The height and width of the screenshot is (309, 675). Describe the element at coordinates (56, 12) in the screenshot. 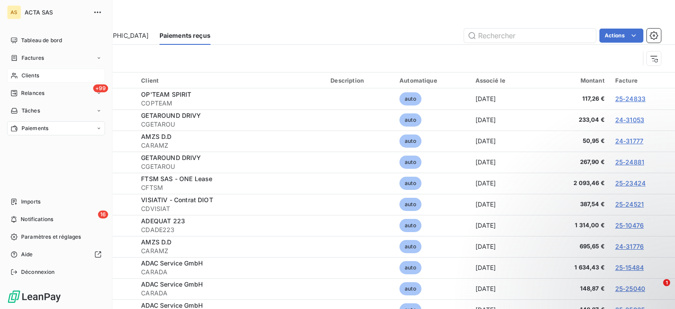

I see `span: ACTA SAS` at that location.